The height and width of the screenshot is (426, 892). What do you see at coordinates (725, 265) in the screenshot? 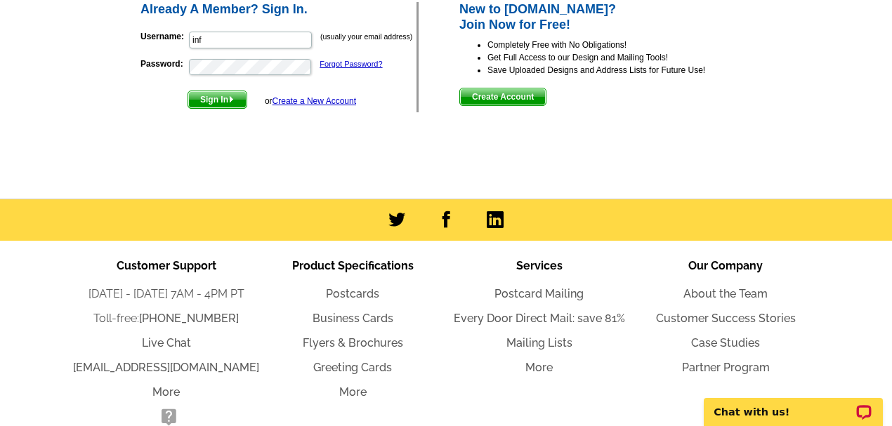
I see `span: Our Company` at bounding box center [725, 265].